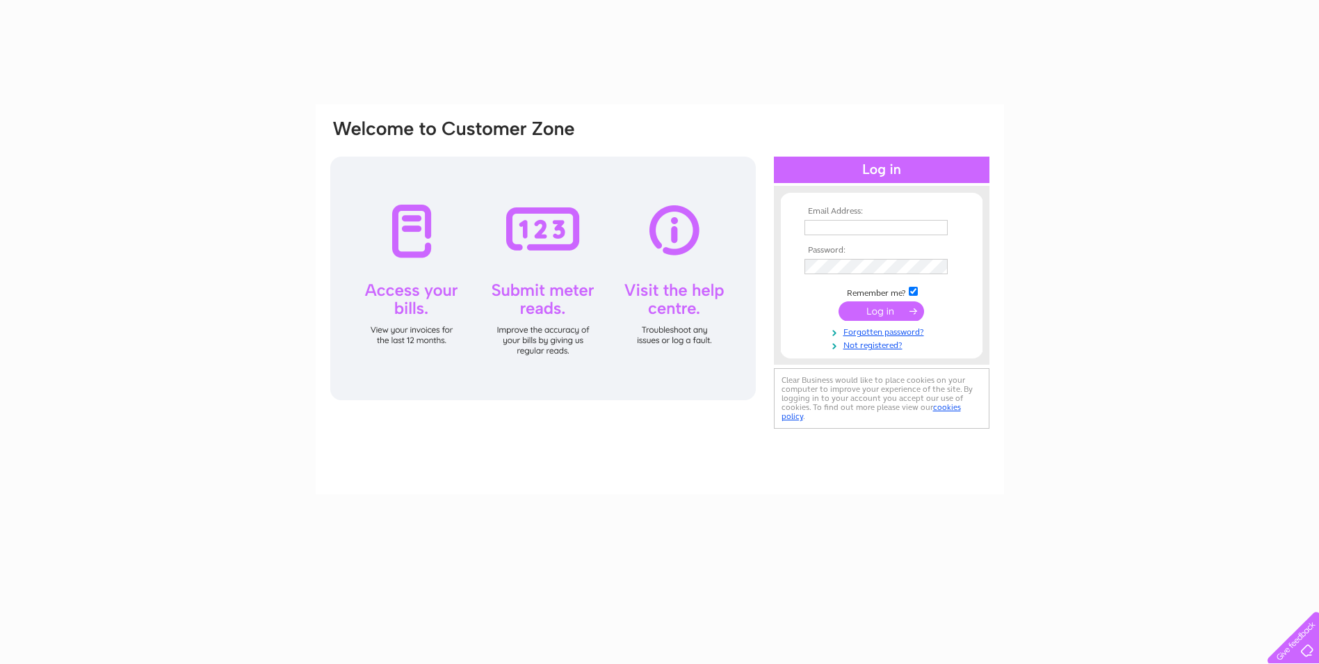 This screenshot has height=664, width=1319. What do you see at coordinates (883, 344) in the screenshot?
I see `a: Not registered?` at bounding box center [883, 344].